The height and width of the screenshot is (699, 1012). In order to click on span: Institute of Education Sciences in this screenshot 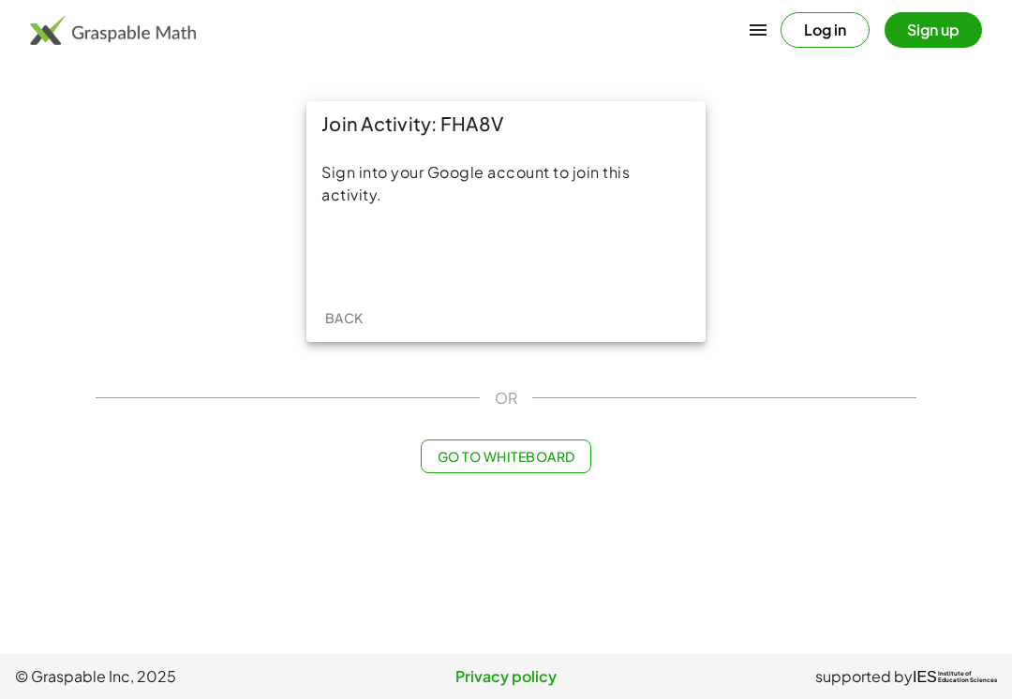, I will do `click(967, 678)`.